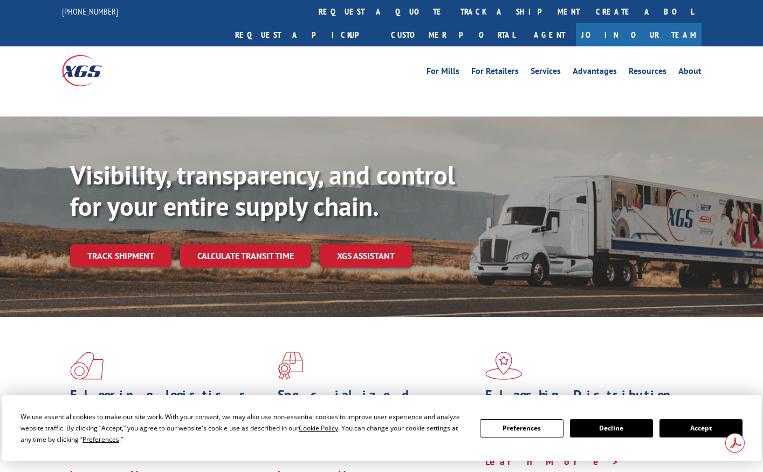 This screenshot has width=763, height=472. What do you see at coordinates (101, 439) in the screenshot?
I see `span: Preferences` at bounding box center [101, 439].